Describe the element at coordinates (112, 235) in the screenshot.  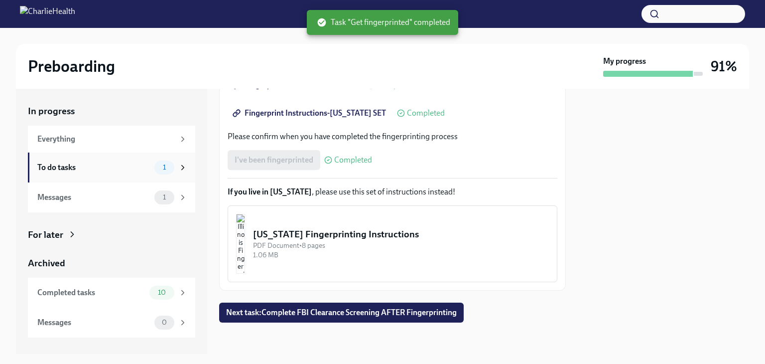
I see `a: For later` at that location.